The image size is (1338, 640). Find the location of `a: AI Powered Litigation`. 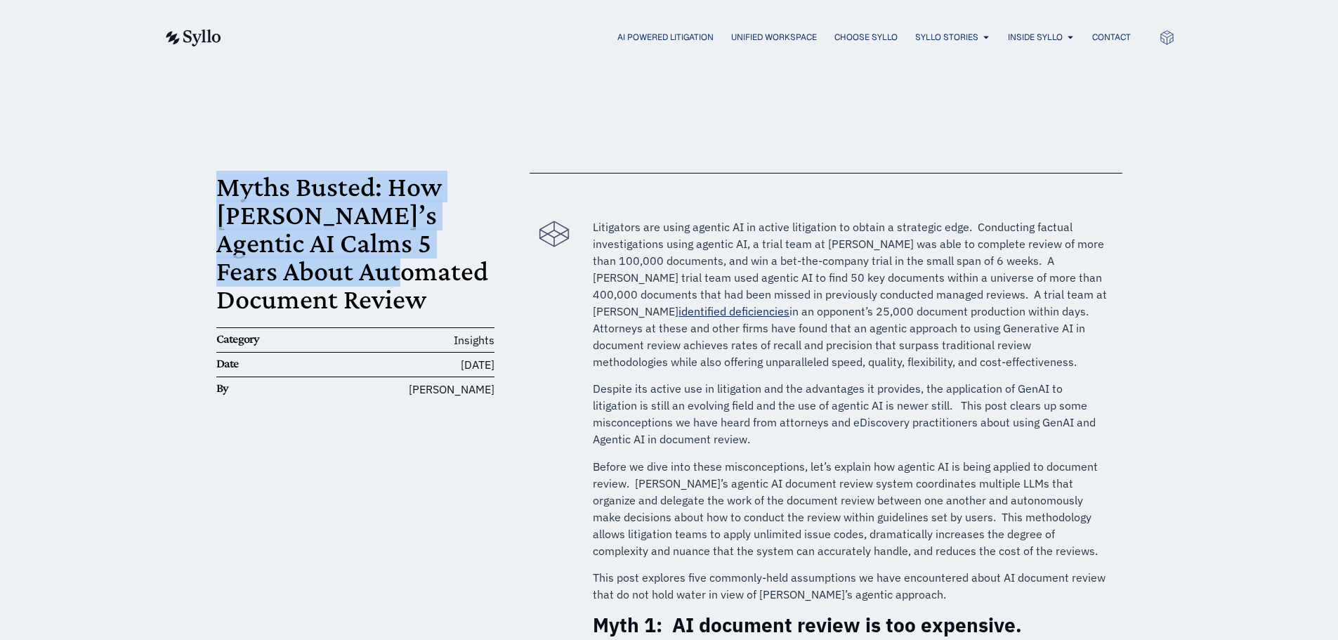

a: AI Powered Litigation is located at coordinates (665, 37).